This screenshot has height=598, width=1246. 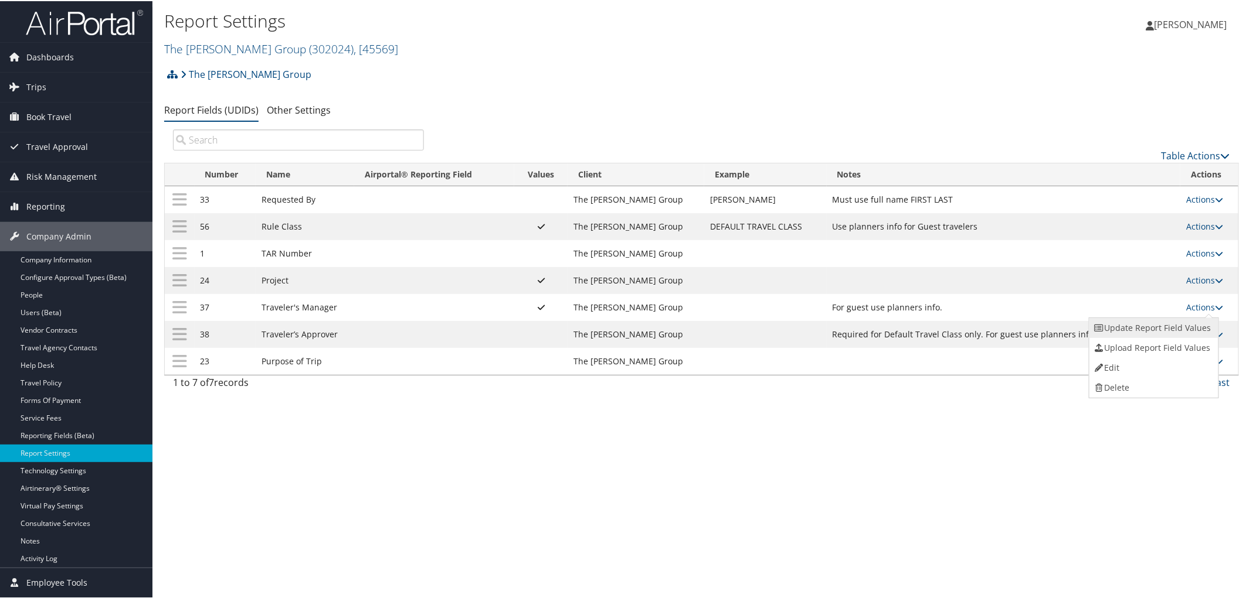 I want to click on th: Number, so click(x=225, y=173).